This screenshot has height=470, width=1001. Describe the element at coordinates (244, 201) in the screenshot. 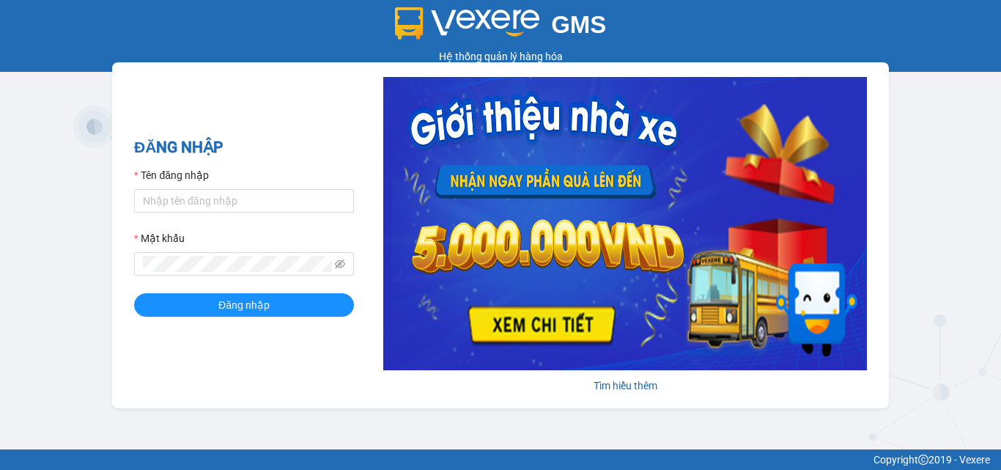

I see `input: Tên đăng nhập` at that location.